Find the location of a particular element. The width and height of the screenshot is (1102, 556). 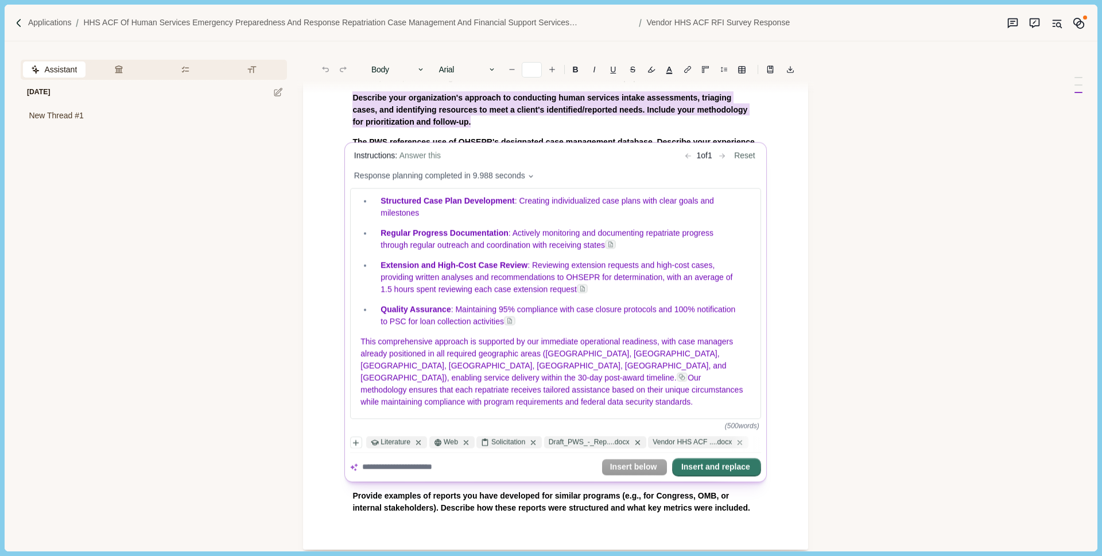

span: : Reviewing extension requests and high-cost cases, providing written analyses and recommendation... is located at coordinates (558, 277).